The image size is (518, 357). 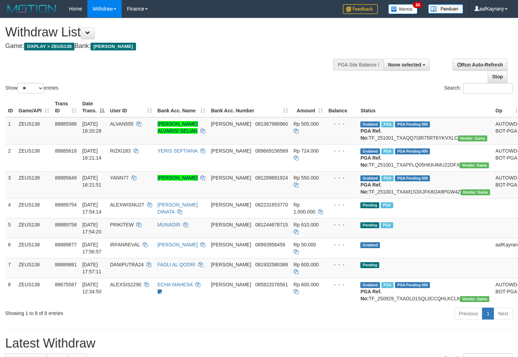 What do you see at coordinates (181, 107) in the screenshot?
I see `th: Bank Acc. Name: activate to sort column ascending` at bounding box center [181, 107].